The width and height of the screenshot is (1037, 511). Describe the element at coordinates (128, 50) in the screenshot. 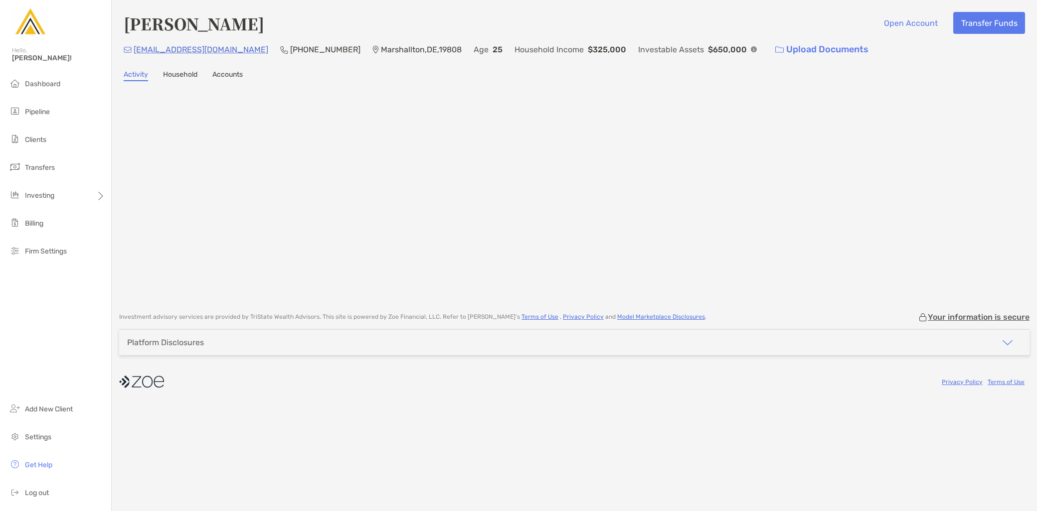

I see `img: Email Icon` at that location.